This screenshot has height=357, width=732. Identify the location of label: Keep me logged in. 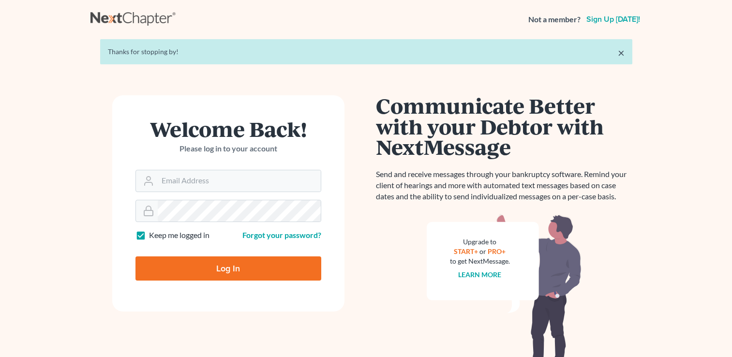
(179, 235).